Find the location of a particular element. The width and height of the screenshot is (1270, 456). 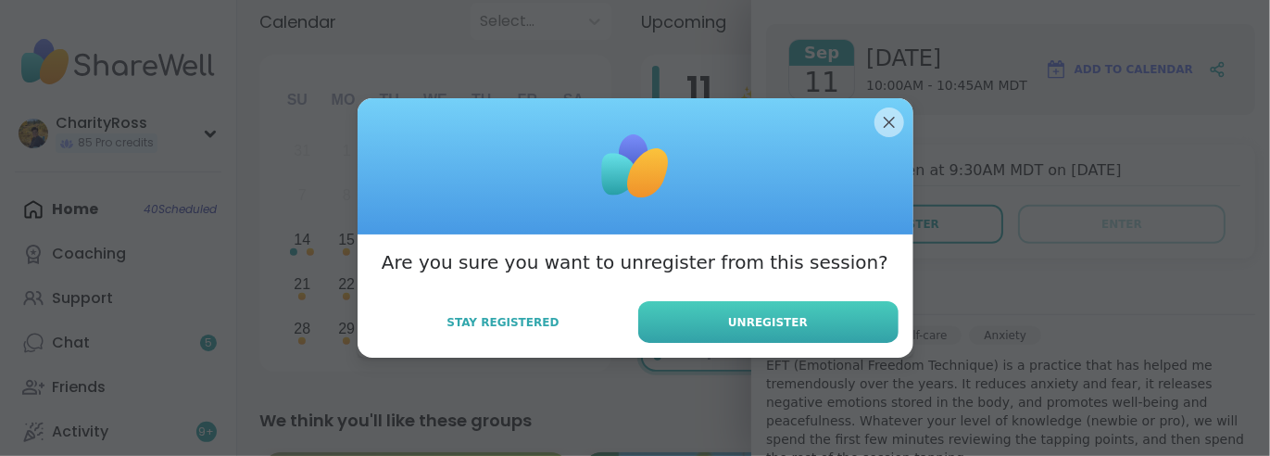

span: Stay Registered is located at coordinates (502, 322).